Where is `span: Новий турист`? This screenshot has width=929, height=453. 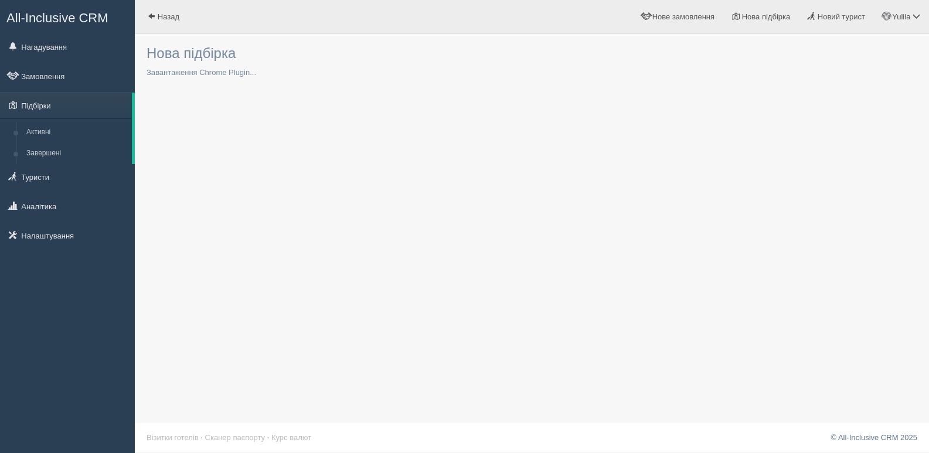
span: Новий турист is located at coordinates (841, 16).